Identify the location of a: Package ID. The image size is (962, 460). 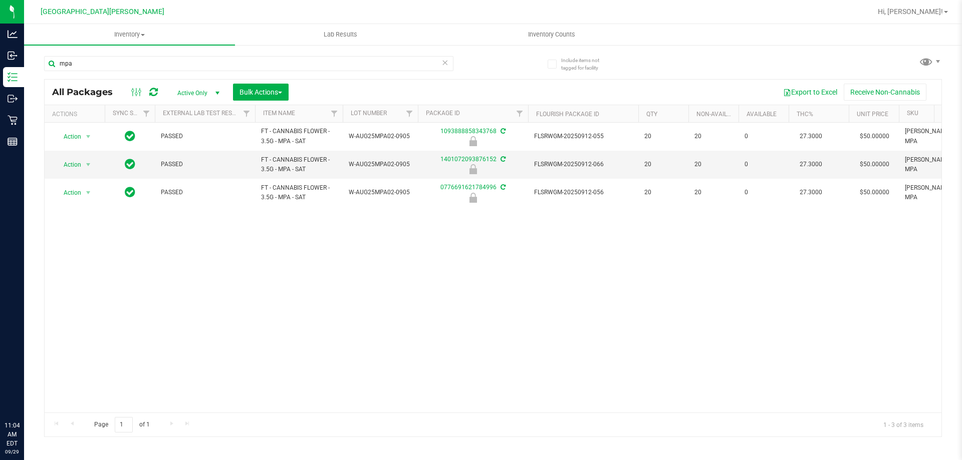
(443, 113).